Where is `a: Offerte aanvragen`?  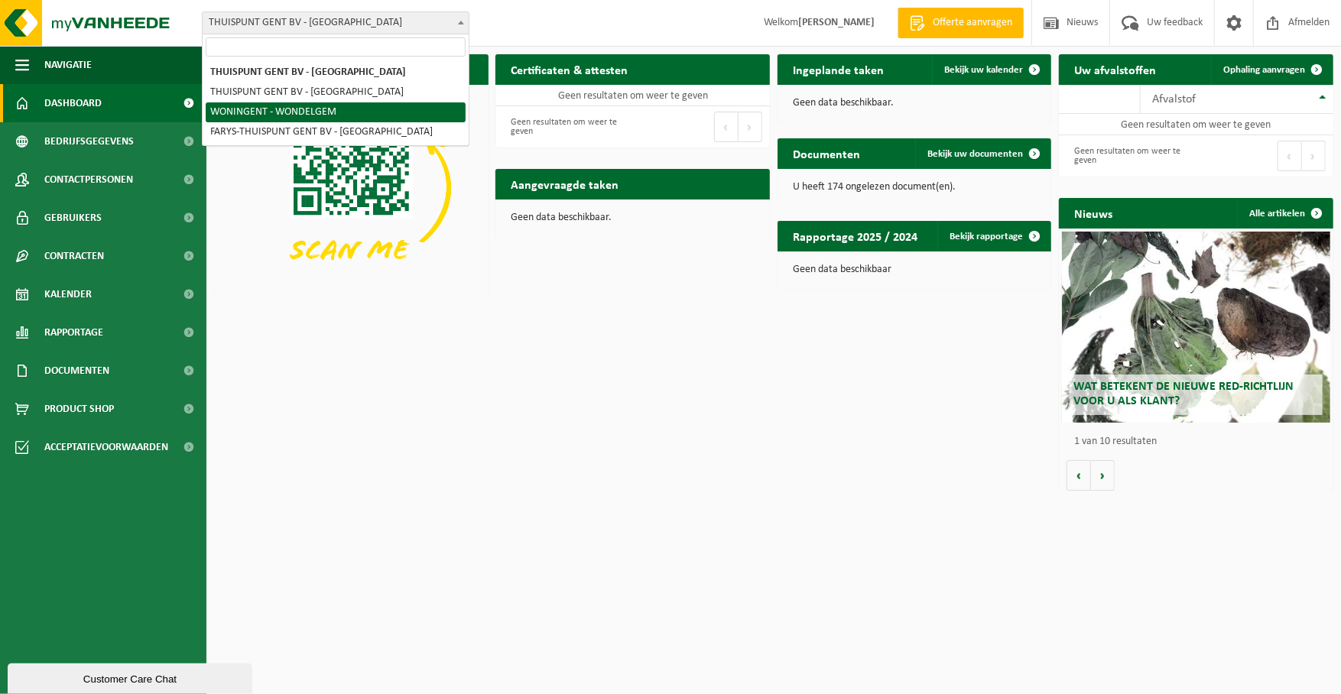 a: Offerte aanvragen is located at coordinates (960, 23).